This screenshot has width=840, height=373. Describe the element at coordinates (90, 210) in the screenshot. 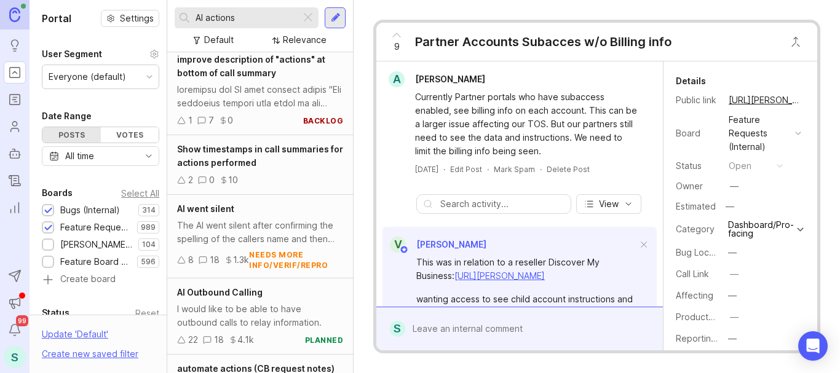

I see `div: Bugs (Internal)` at that location.